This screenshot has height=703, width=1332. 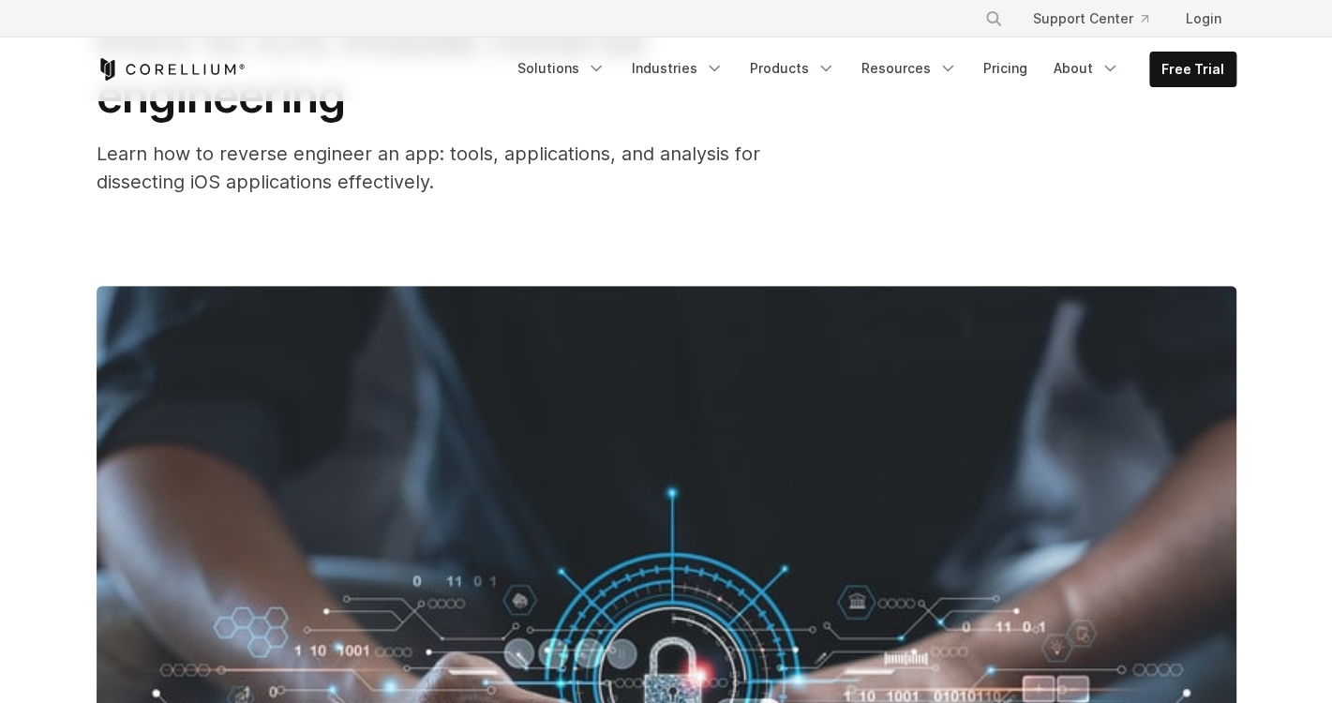 What do you see at coordinates (792, 68) in the screenshot?
I see `a: Products` at bounding box center [792, 68].